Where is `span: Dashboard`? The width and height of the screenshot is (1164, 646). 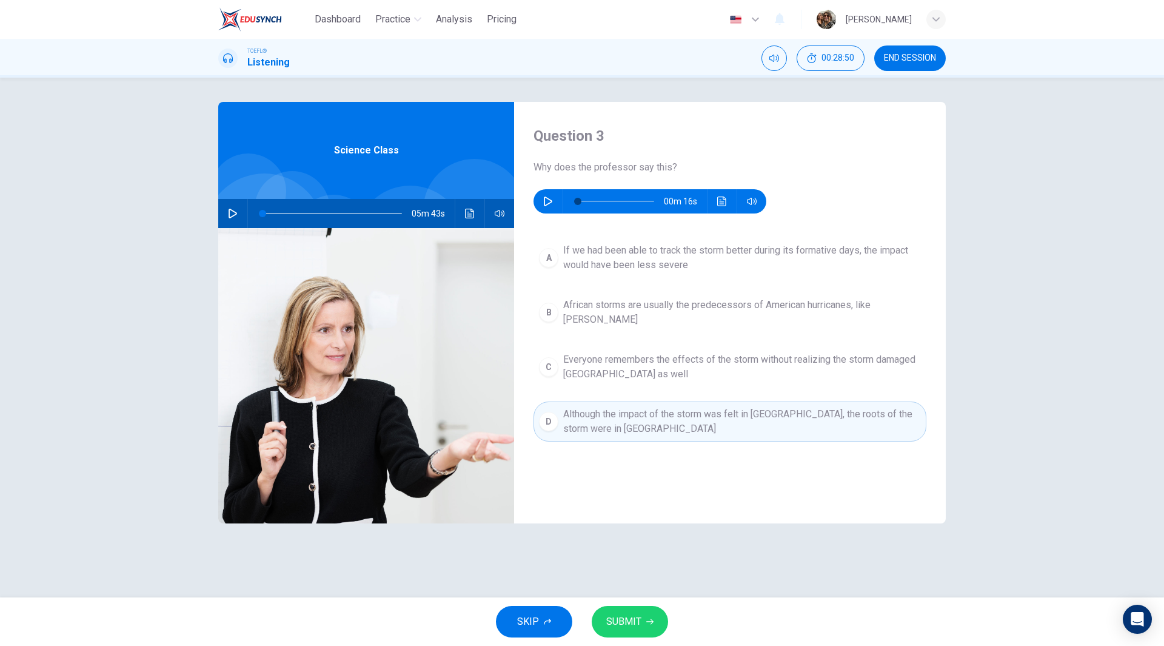 span: Dashboard is located at coordinates (338, 19).